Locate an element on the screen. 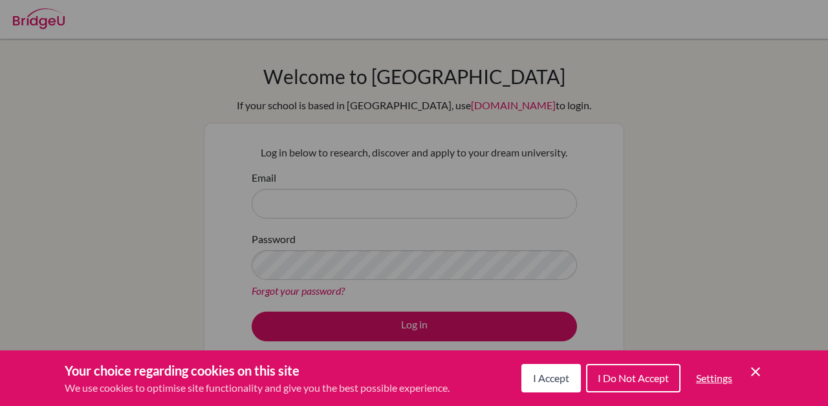 This screenshot has width=828, height=406. span: I Do Not Accept is located at coordinates (633, 378).